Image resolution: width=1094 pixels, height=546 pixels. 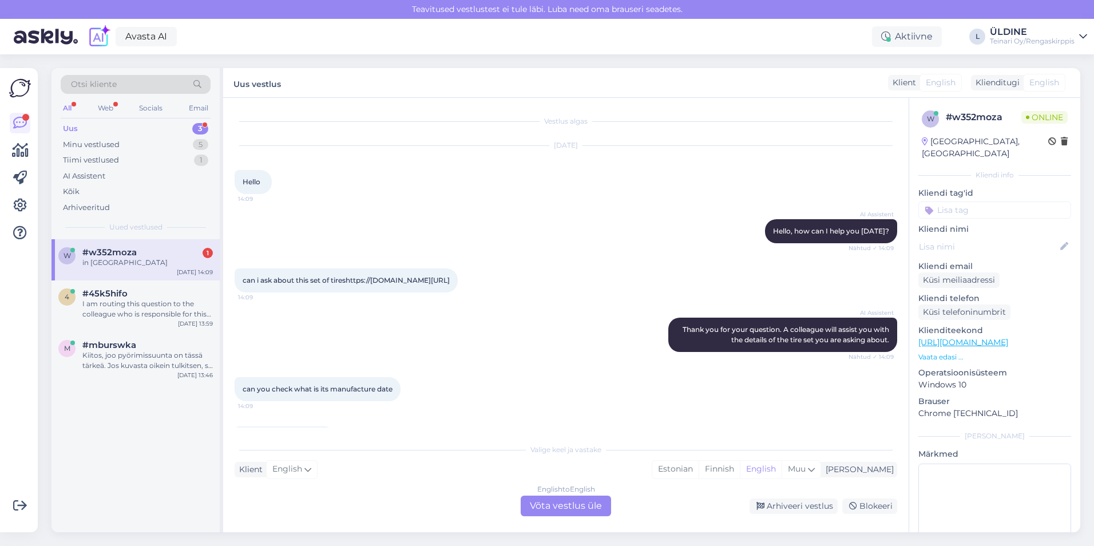 What do you see at coordinates (200, 129) in the screenshot?
I see `div: 3` at bounding box center [200, 129].